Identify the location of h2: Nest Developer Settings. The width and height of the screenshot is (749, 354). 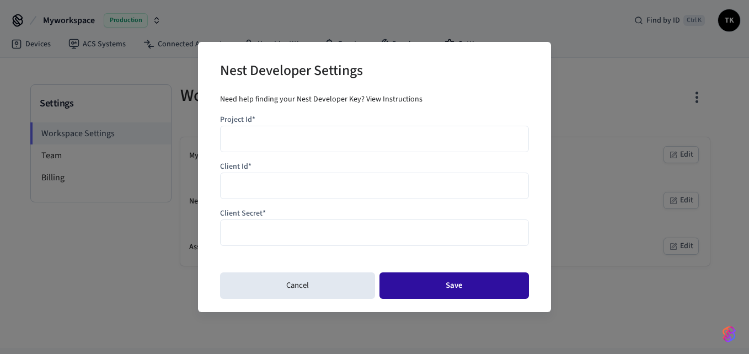
(291, 72).